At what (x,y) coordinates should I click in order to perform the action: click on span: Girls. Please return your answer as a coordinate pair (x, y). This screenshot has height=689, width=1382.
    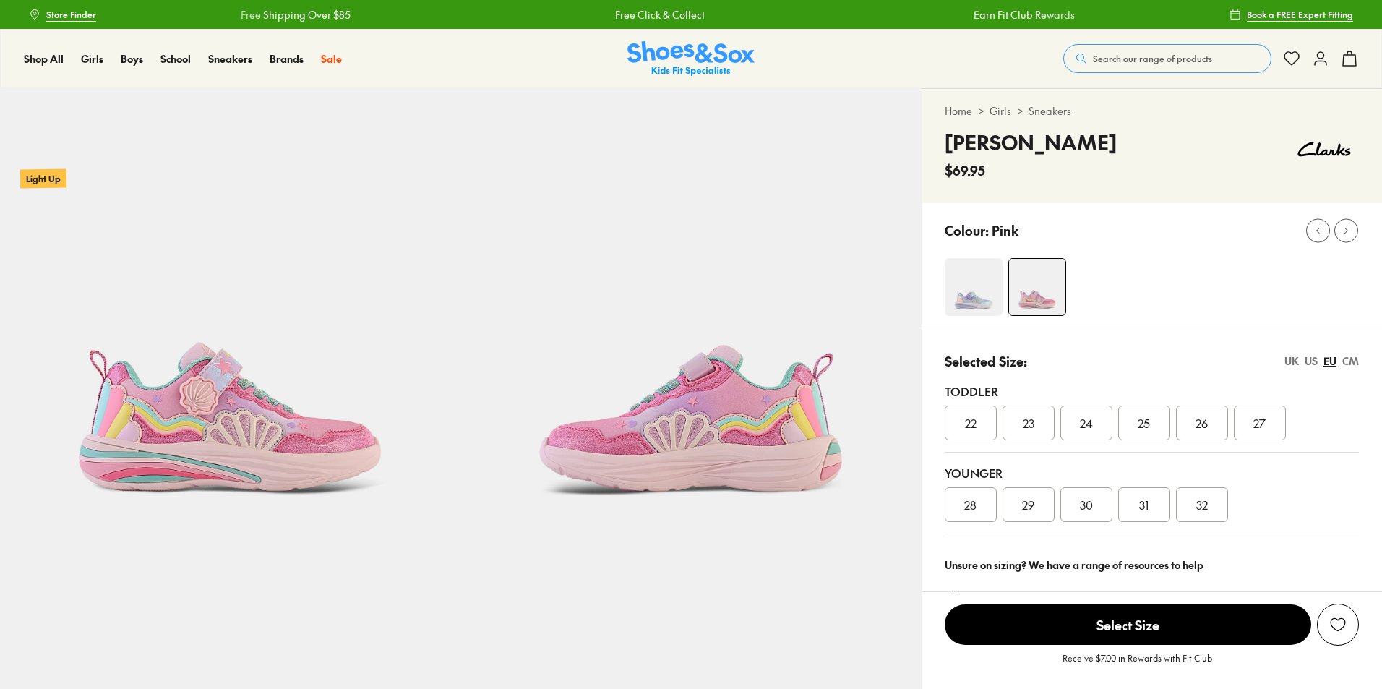
    Looking at the image, I should click on (92, 59).